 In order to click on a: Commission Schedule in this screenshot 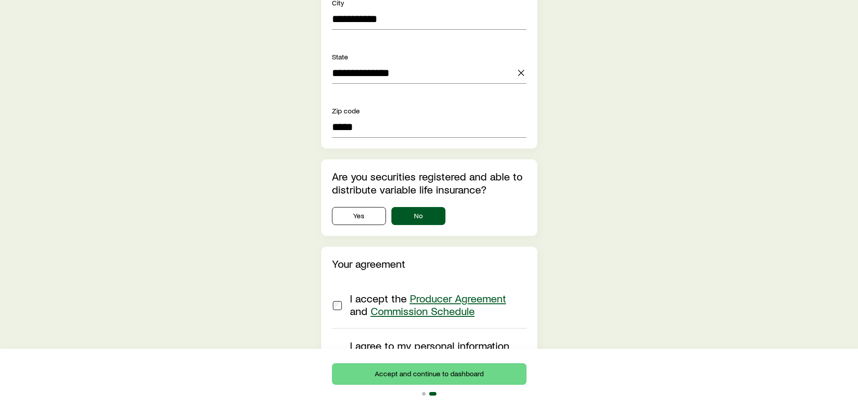, I will do `click(423, 311)`.